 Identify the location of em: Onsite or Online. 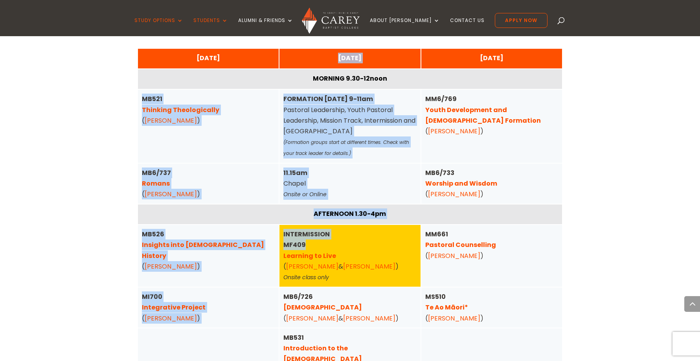
(305, 194).